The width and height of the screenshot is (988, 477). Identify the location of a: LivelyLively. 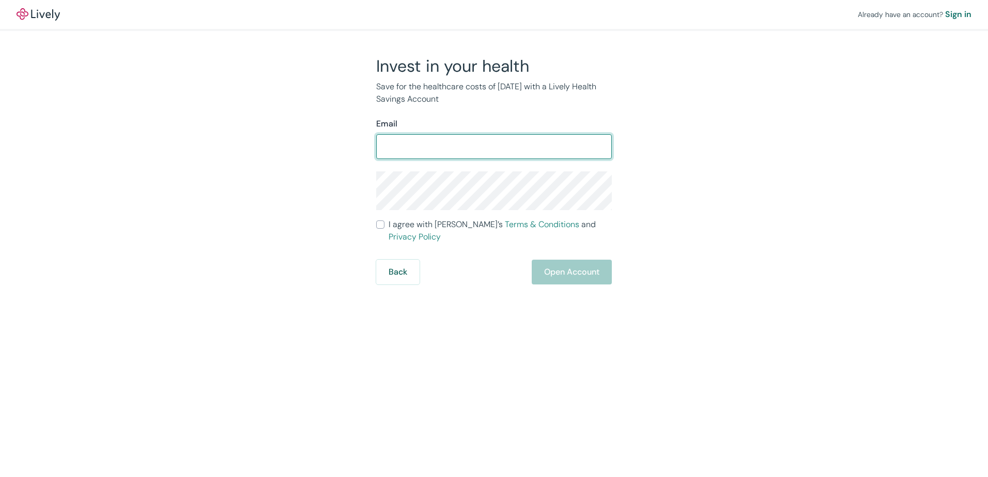
(38, 14).